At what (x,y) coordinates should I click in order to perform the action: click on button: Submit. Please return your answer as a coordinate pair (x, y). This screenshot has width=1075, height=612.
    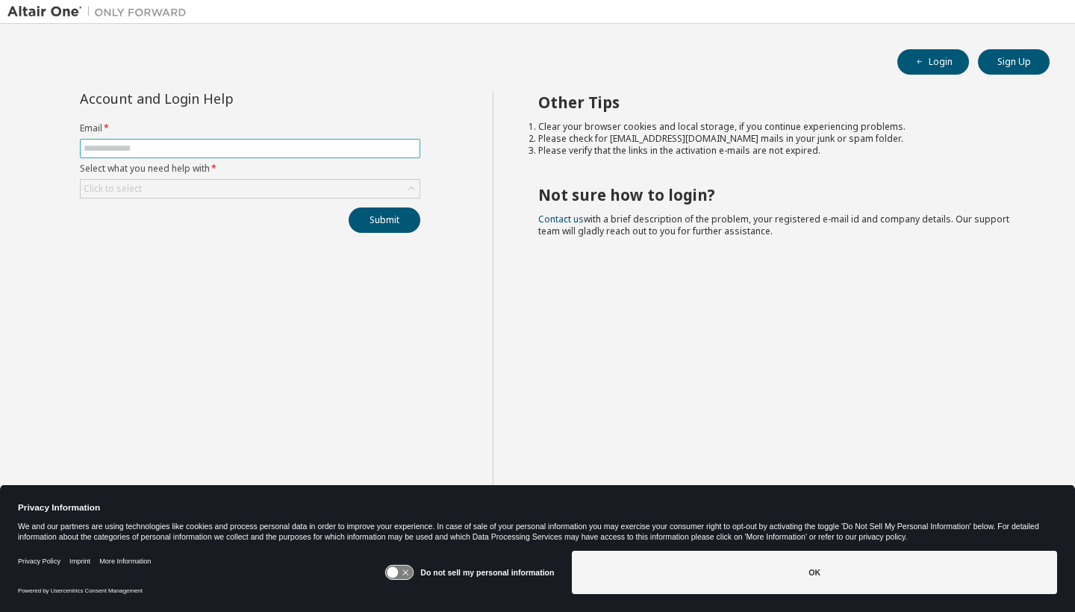
    Looking at the image, I should click on (385, 220).